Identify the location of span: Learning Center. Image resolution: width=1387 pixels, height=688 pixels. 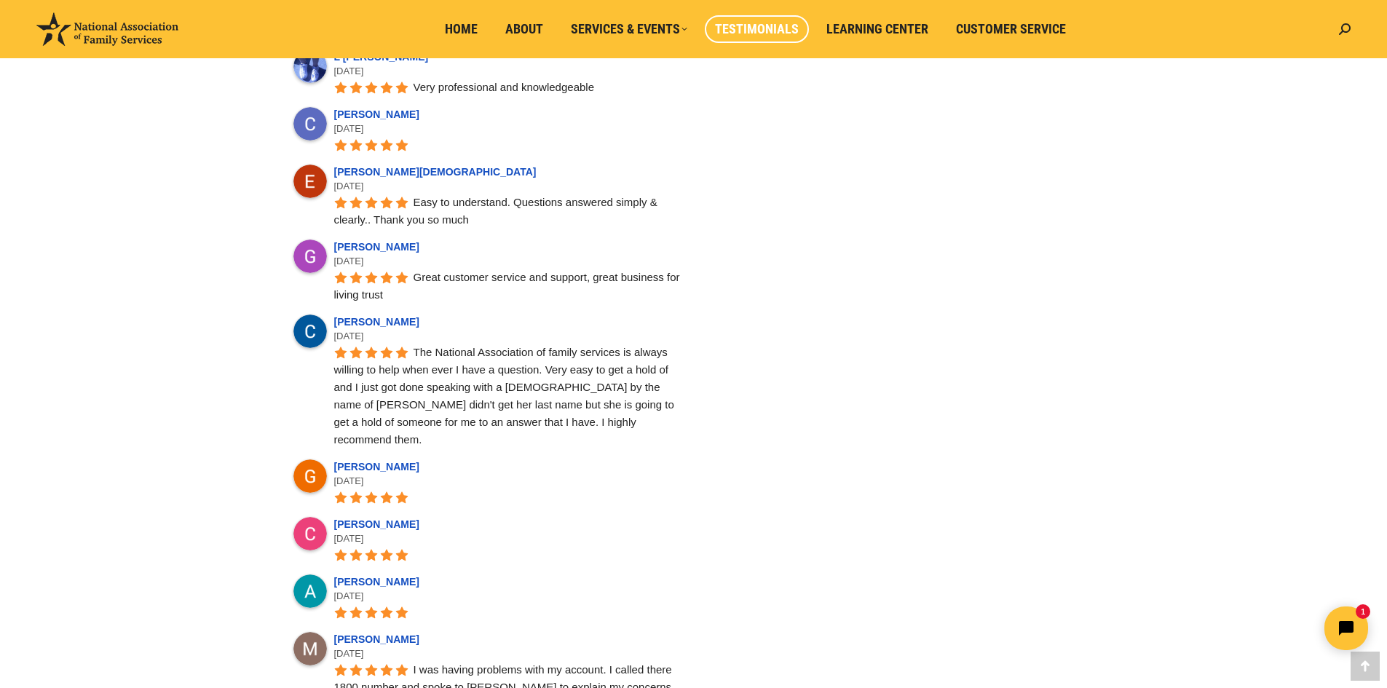
(877, 29).